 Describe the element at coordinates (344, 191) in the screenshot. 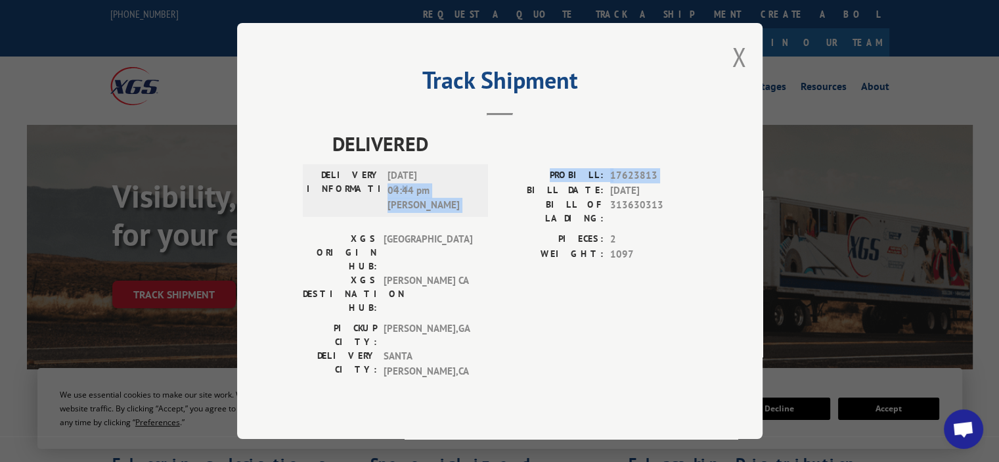

I see `label: DELIVERY INFORMATION:` at that location.